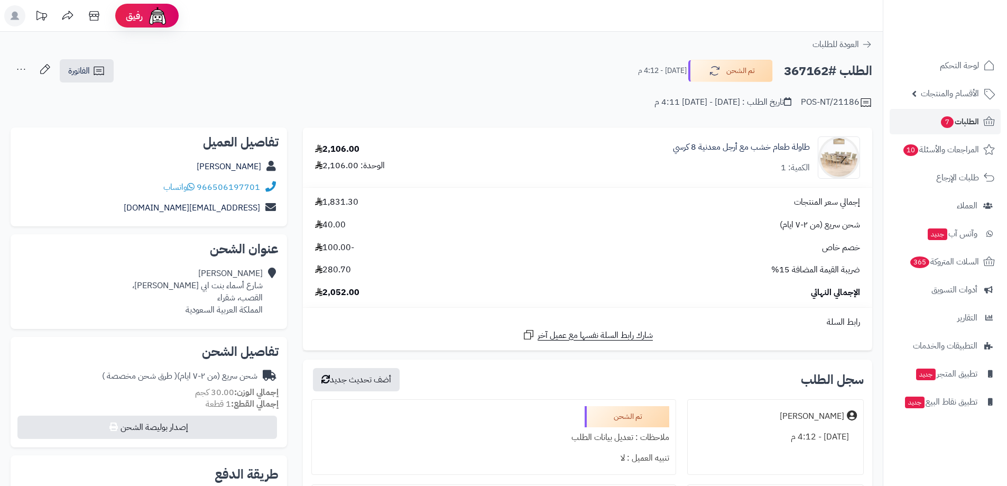 Image resolution: width=1007 pixels, height=486 pixels. Describe the element at coordinates (911, 150) in the screenshot. I see `span: 10` at that location.